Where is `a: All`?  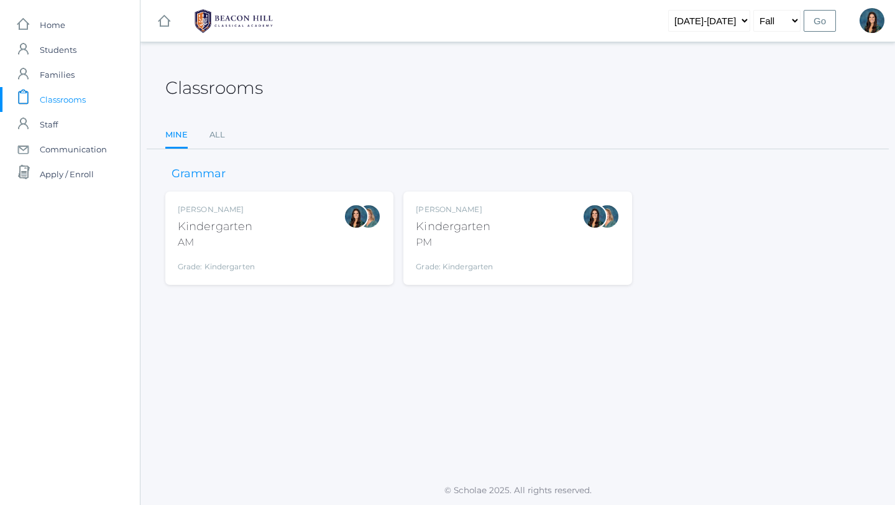
a: All is located at coordinates (217, 135).